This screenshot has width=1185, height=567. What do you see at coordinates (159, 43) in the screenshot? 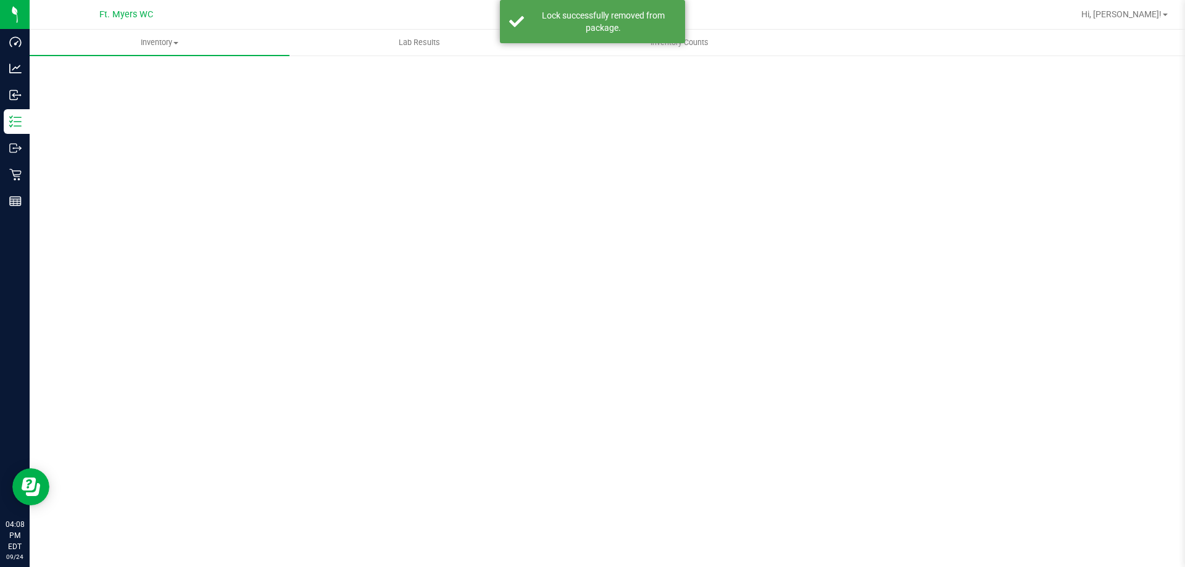
I see `span: Inventory` at bounding box center [159, 43].